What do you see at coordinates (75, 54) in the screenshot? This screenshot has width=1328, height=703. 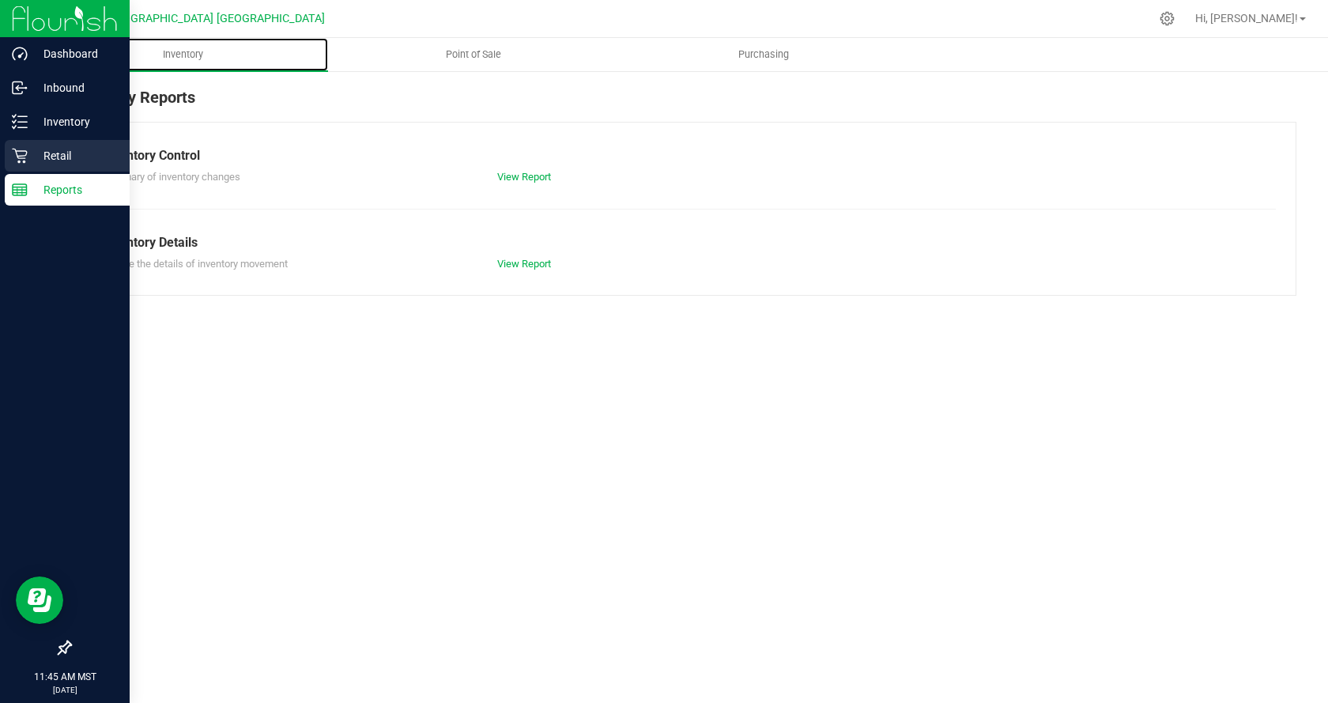 I see `p: Dashboard` at bounding box center [75, 54].